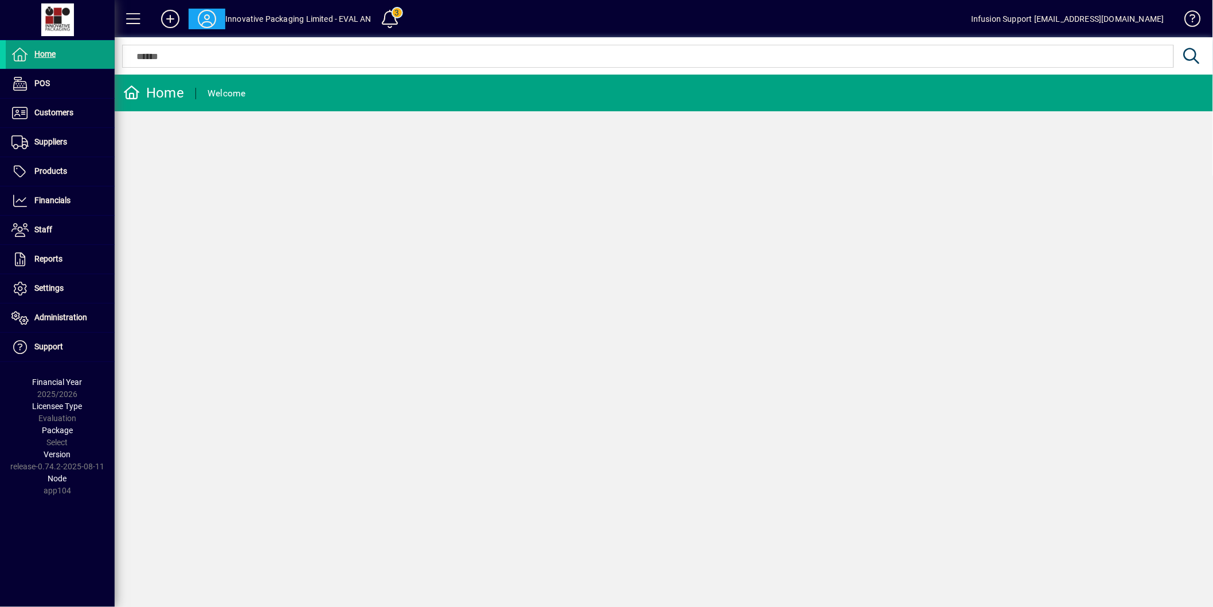 This screenshot has height=607, width=1213. Describe the element at coordinates (60, 347) in the screenshot. I see `a: Support` at that location.